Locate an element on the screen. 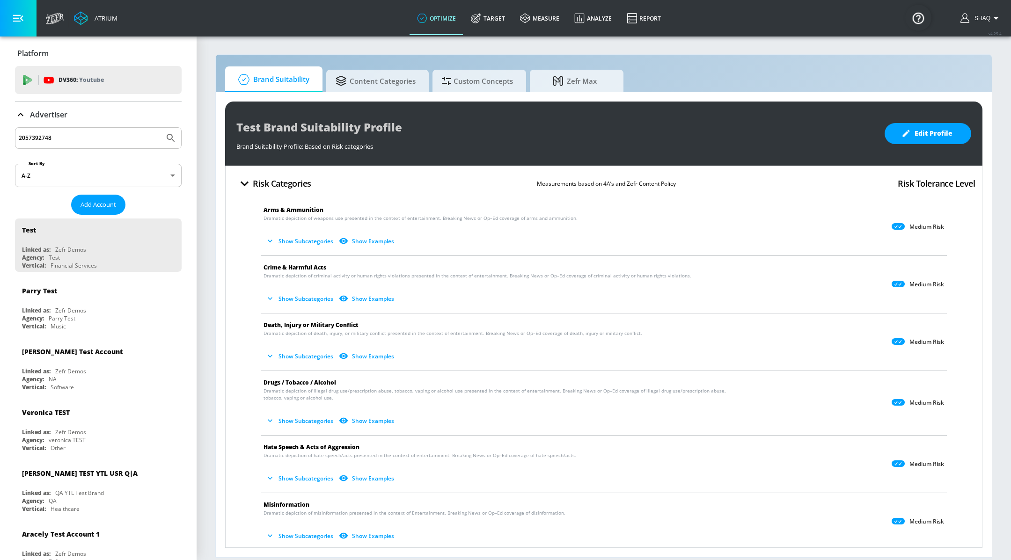 The width and height of the screenshot is (1011, 560). div: Aracely Test Account 1 is located at coordinates (61, 534).